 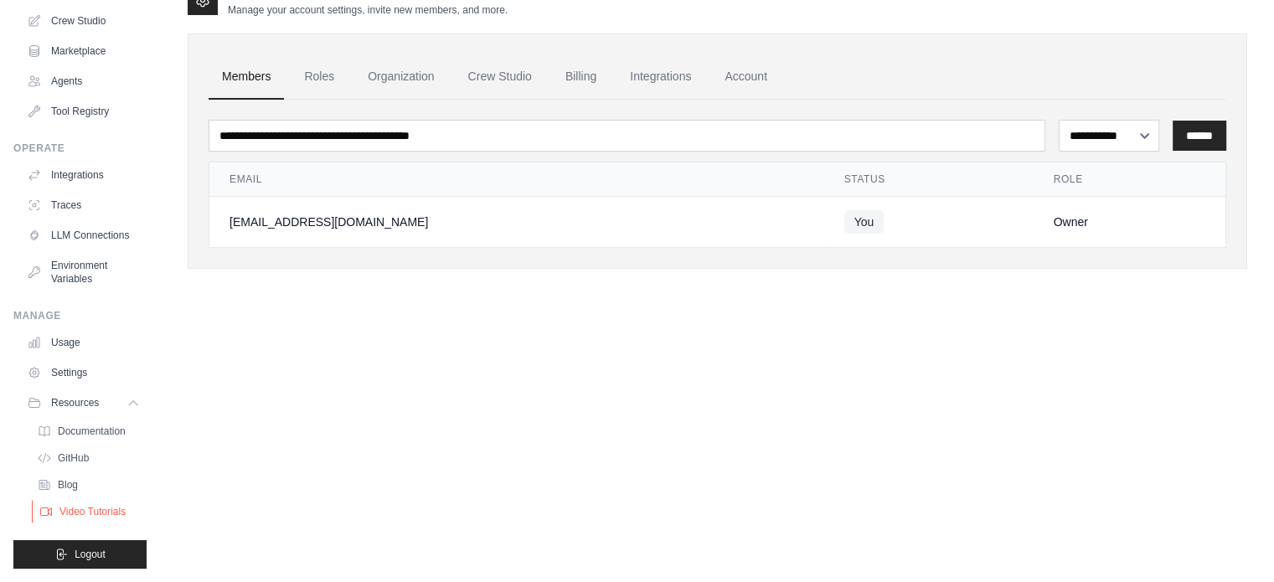 I want to click on span: Blog, so click(x=68, y=485).